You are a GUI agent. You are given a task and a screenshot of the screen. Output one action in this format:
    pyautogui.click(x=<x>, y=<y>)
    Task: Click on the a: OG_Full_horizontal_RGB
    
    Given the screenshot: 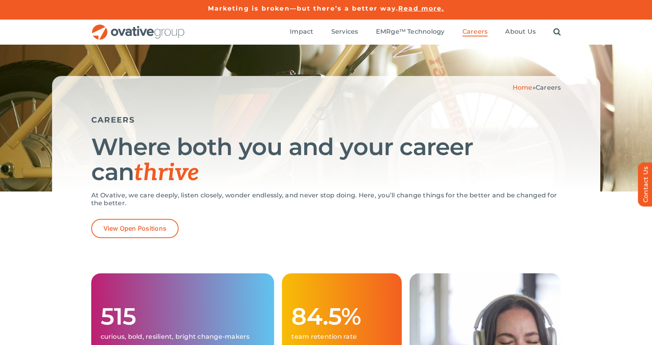 What is the action you would take?
    pyautogui.click(x=138, y=27)
    